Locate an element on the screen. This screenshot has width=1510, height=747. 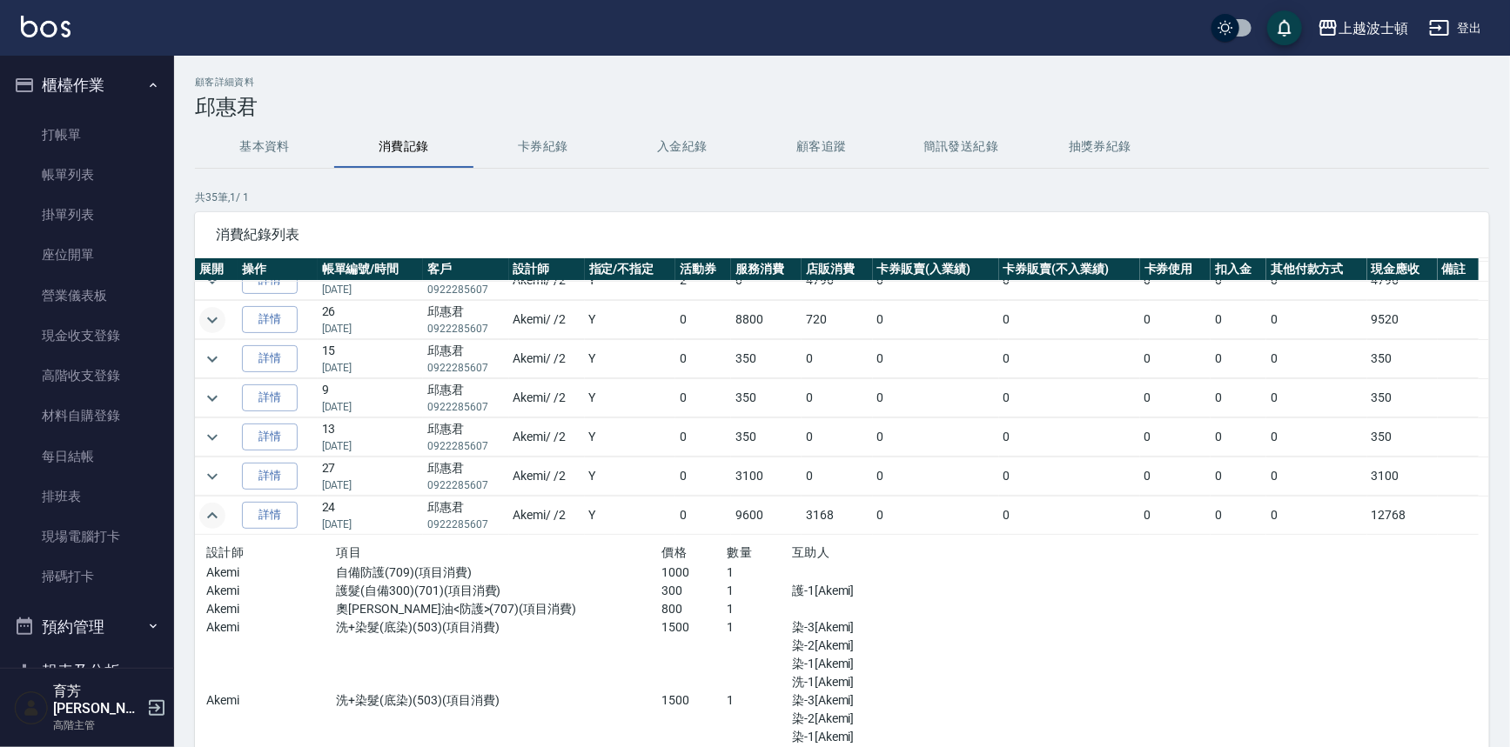
td: 3100 is located at coordinates (1402, 477).